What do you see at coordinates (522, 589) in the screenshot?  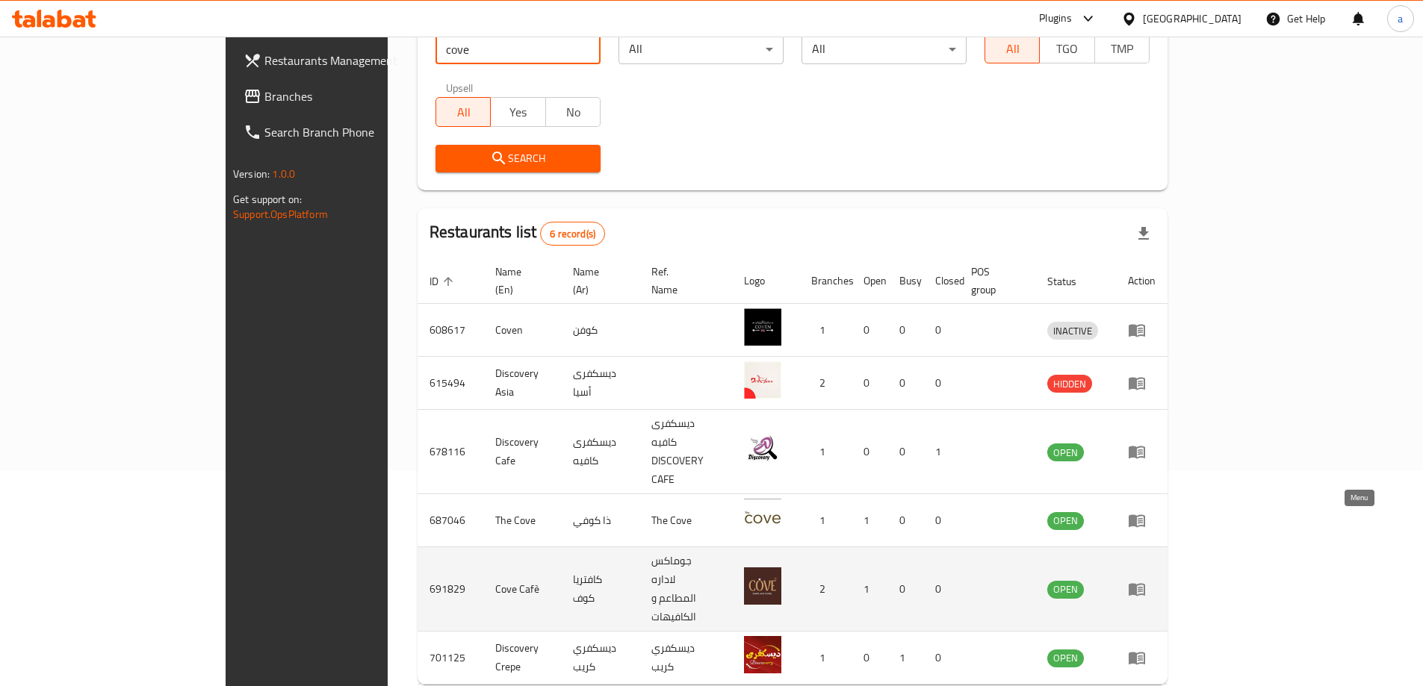 I see `td: Cove Cafè` at bounding box center [522, 589].